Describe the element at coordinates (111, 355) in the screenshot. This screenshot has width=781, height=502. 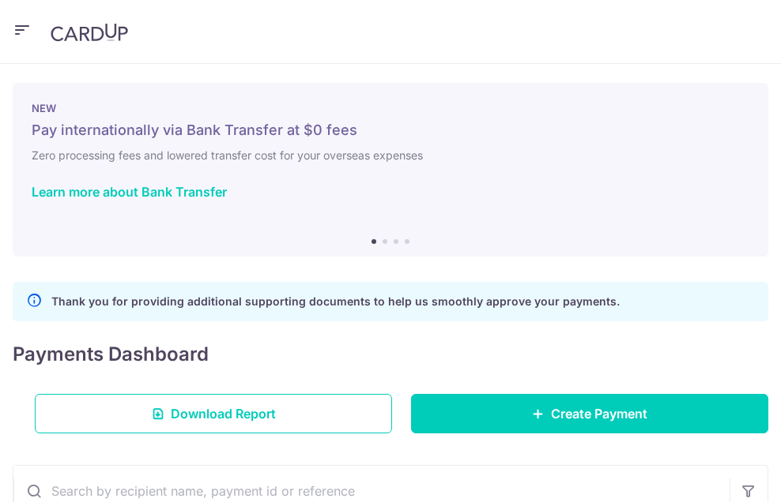
I see `h4: Payments Dashboard` at that location.